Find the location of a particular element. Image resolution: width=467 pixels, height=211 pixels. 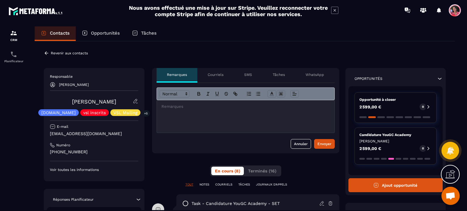

a: Tâches is located at coordinates (144, 34).